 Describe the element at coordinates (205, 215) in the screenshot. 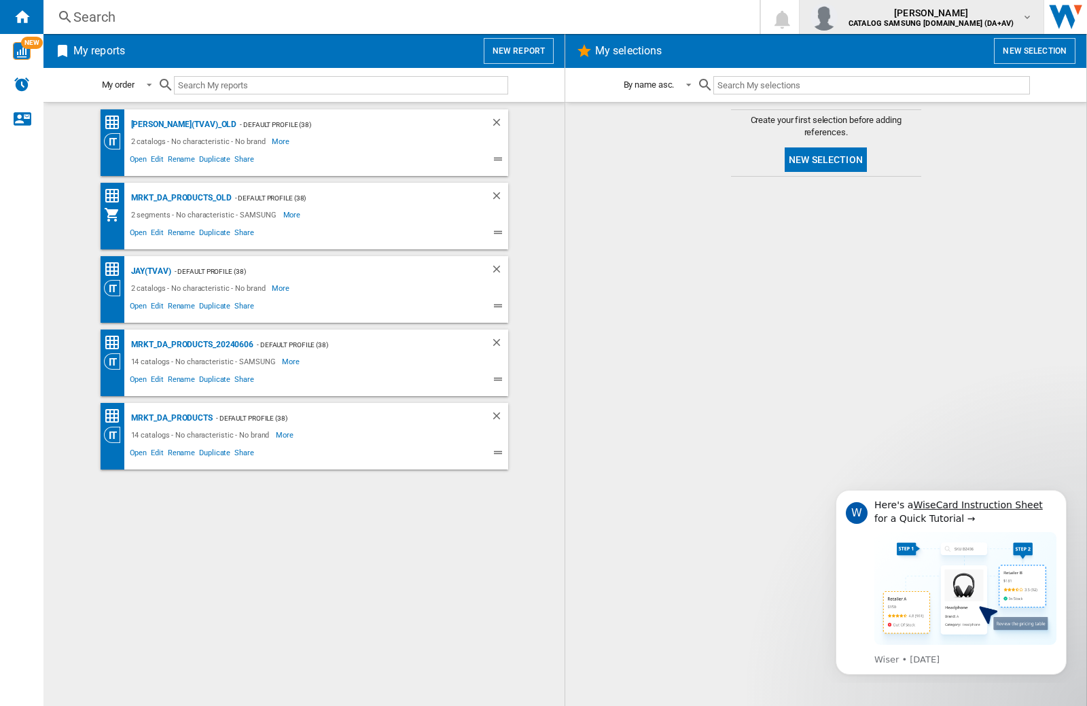

I see `div: 2 segments - No characteristic - SAMSUNG` at that location.